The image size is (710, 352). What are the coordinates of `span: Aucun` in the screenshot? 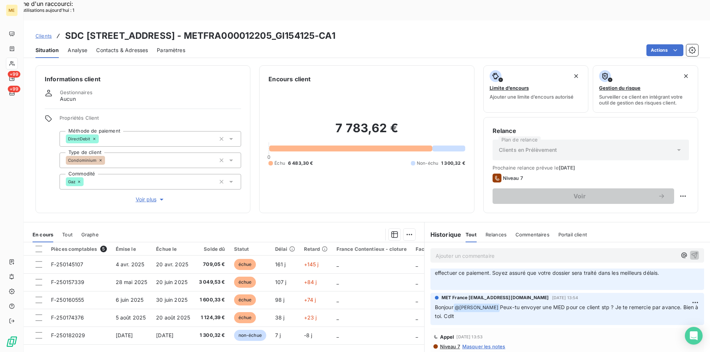 It's located at (68, 99).